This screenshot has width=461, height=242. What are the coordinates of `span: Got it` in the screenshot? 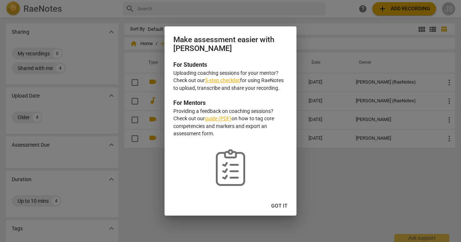 It's located at (279, 206).